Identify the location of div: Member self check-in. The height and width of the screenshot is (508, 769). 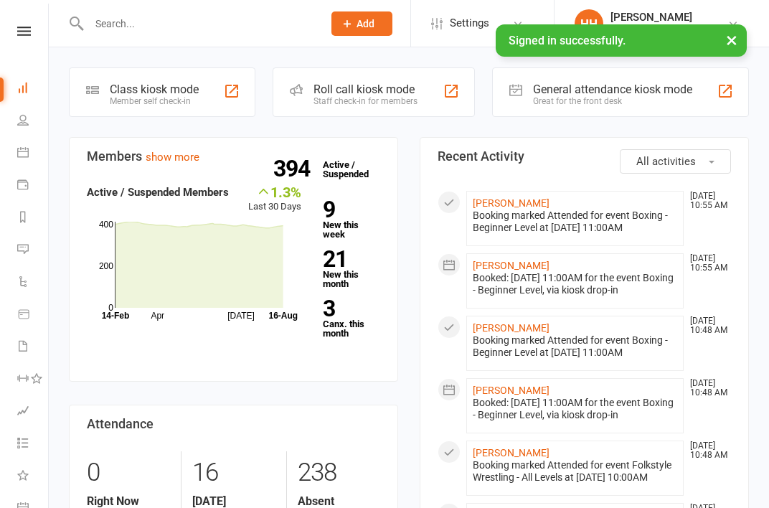
(154, 101).